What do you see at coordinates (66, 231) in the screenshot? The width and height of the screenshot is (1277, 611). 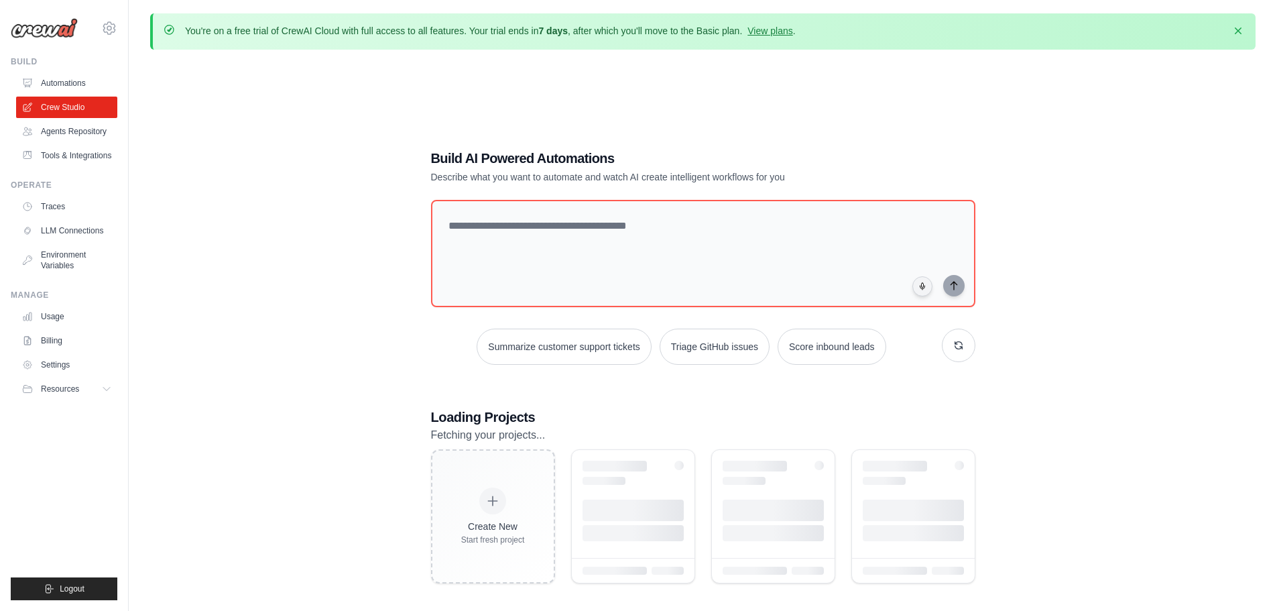 I see `a: LLM Connections` at bounding box center [66, 231].